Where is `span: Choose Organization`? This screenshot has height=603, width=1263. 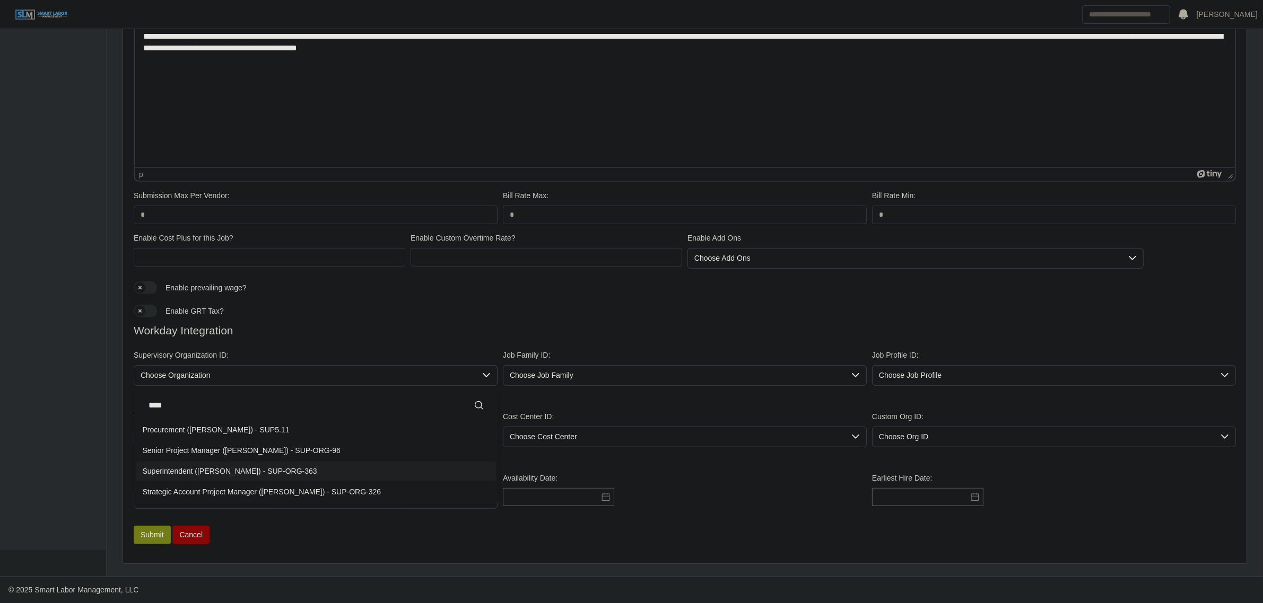 span: Choose Organization is located at coordinates (305, 375).